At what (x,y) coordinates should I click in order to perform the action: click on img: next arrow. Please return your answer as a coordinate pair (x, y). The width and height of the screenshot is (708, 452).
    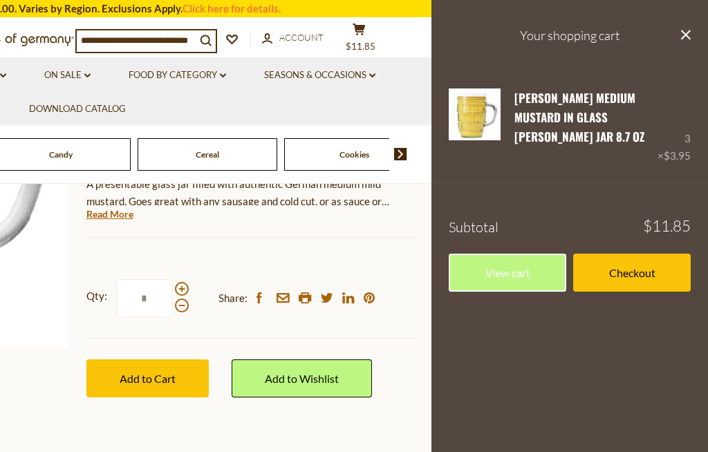
    Looking at the image, I should click on (401, 154).